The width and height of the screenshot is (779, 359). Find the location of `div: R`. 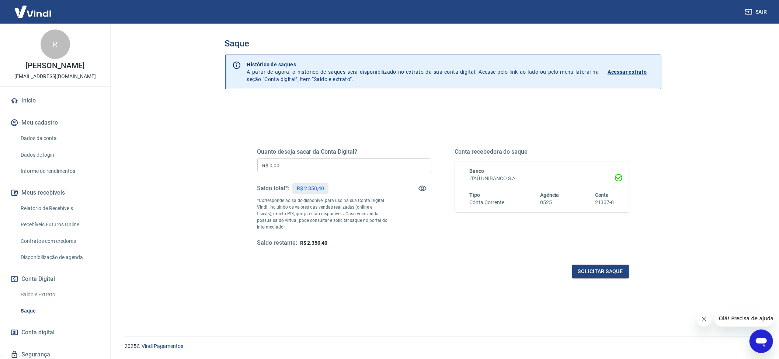

div: R is located at coordinates (55, 44).